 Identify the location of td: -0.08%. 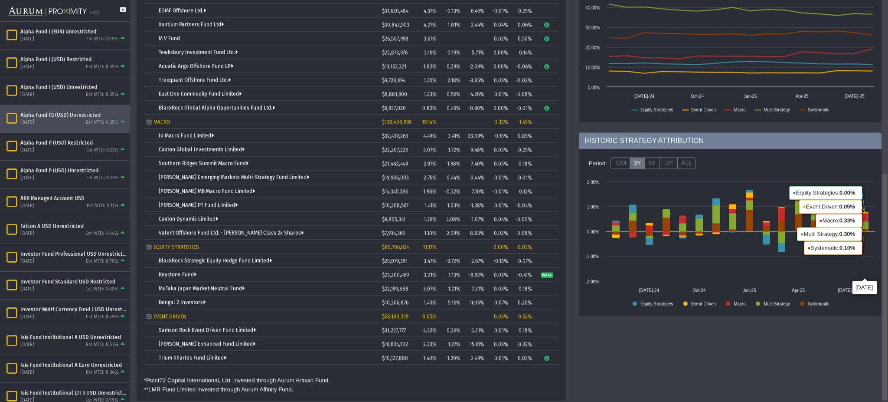
(523, 94).